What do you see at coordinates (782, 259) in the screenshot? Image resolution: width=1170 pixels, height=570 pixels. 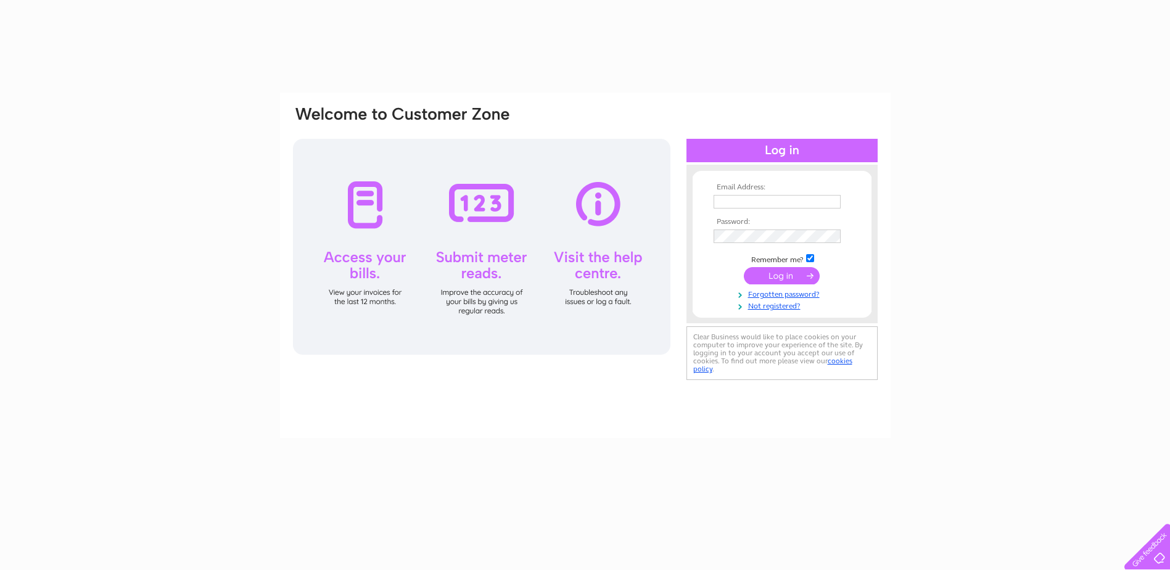 I see `td: Remember me?` at bounding box center [782, 259].